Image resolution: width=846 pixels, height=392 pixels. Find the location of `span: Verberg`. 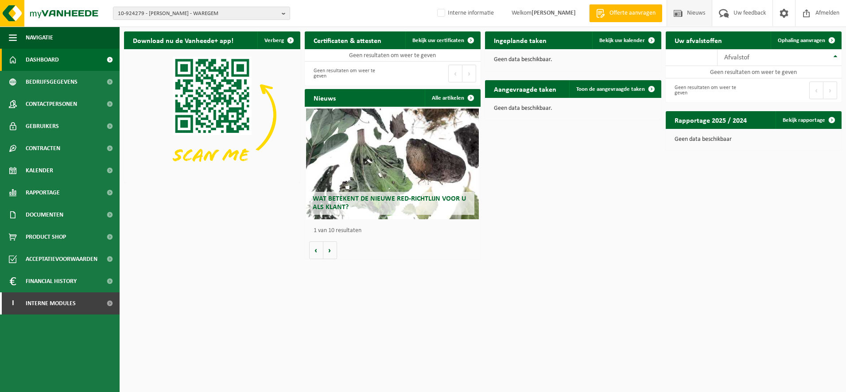

span: Verberg is located at coordinates (274, 40).